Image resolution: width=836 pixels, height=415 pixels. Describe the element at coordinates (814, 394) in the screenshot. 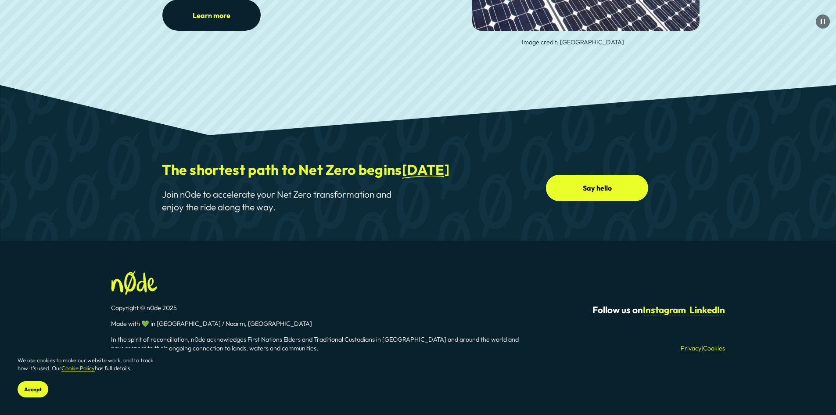

I see `div: Chat Widget` at that location.